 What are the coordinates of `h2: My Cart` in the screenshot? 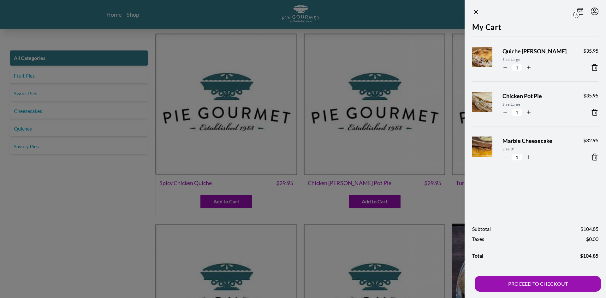 It's located at (536, 29).